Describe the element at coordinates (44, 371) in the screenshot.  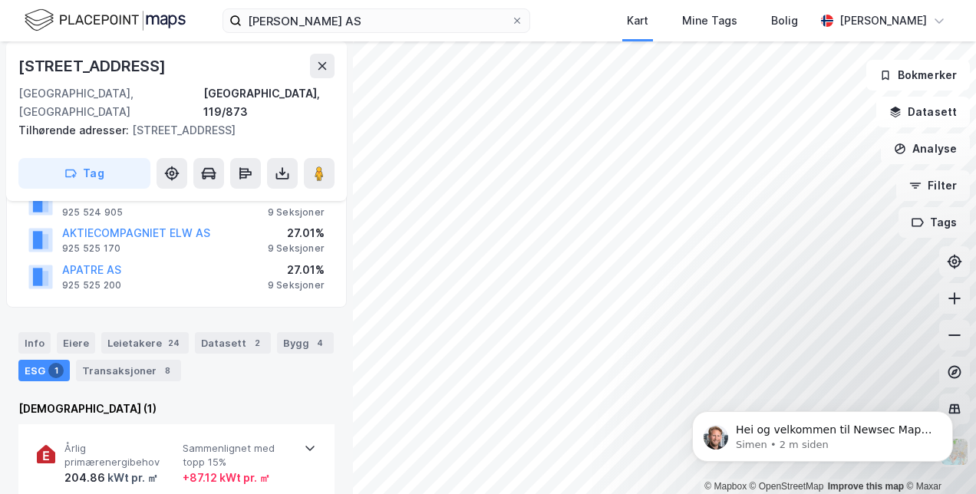
I see `div: ESG` at that location.